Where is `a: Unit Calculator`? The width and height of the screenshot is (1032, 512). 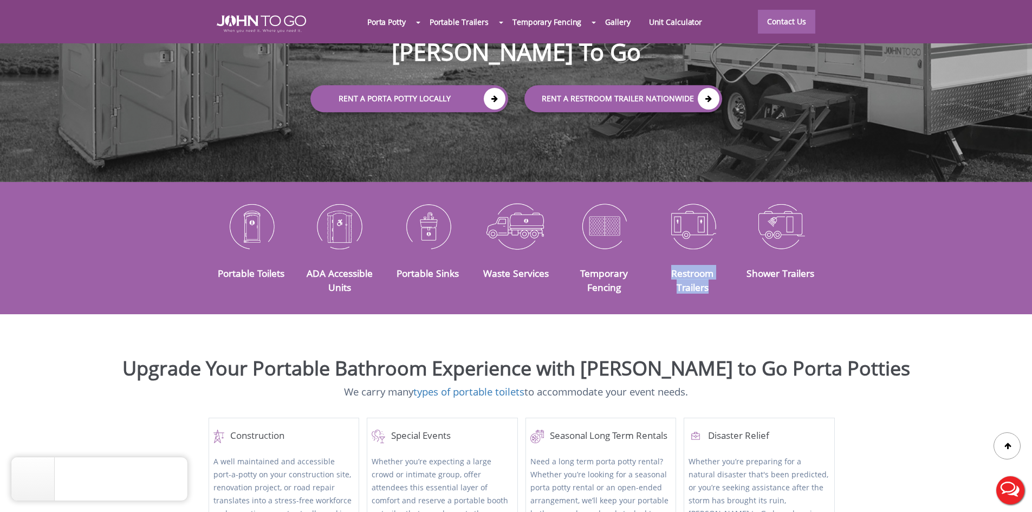 a: Unit Calculator is located at coordinates (676, 22).